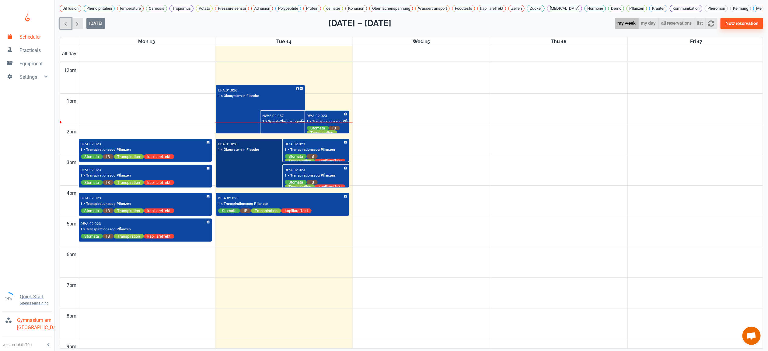 The height and width of the screenshot is (351, 768). Describe the element at coordinates (288, 9) in the screenshot. I see `span: Polypeptide` at that location.